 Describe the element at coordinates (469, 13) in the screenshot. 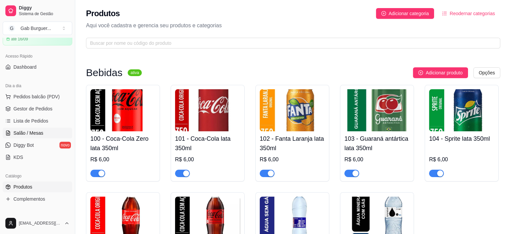

I see `button: Reodernar categorias` at that location.